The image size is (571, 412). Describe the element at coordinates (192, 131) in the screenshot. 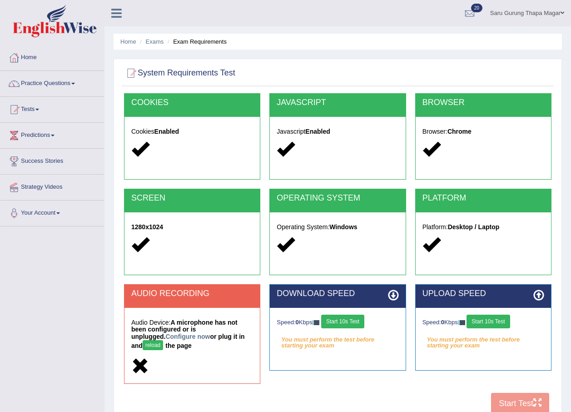

I see `h5: Cookies` at that location.